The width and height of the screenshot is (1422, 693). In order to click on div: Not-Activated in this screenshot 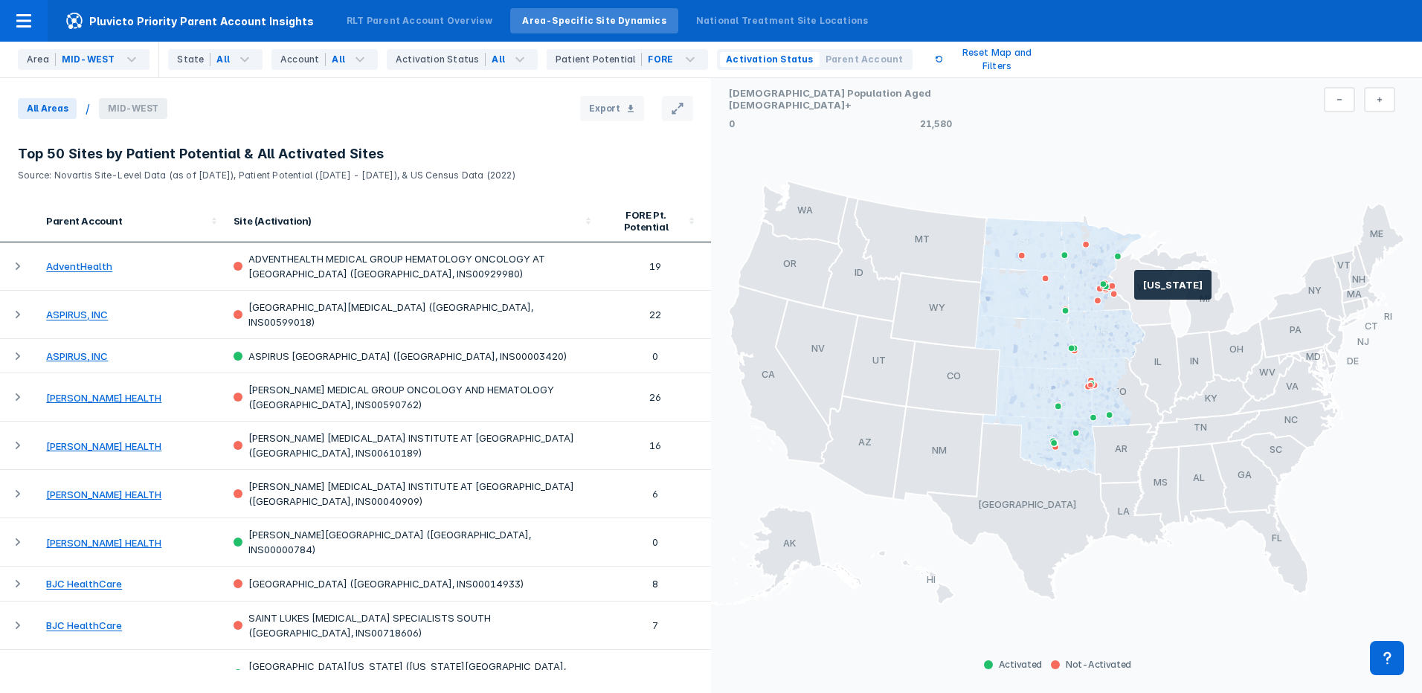, I will do `click(1091, 665)`.